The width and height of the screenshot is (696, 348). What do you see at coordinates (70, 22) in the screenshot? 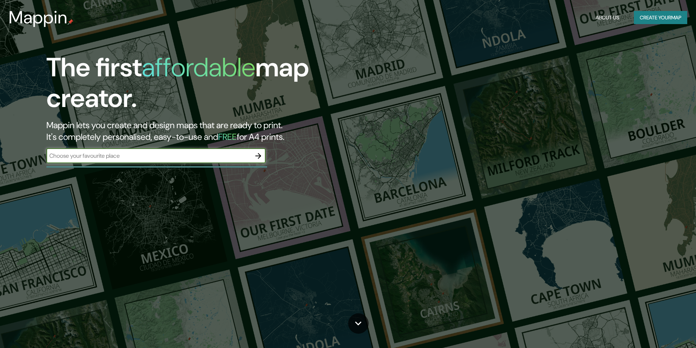
I see `img: mappin-pin` at bounding box center [70, 22].